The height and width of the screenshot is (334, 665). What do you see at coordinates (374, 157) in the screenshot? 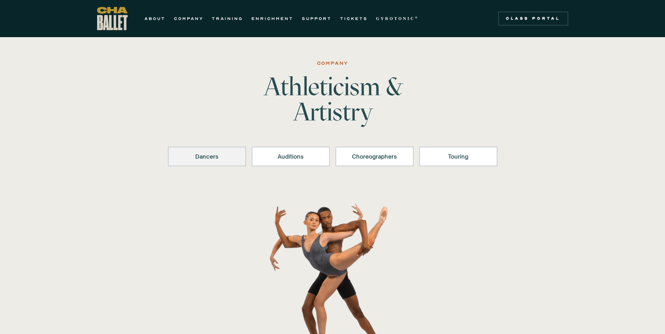
I see `div: Choreographers` at bounding box center [374, 157].